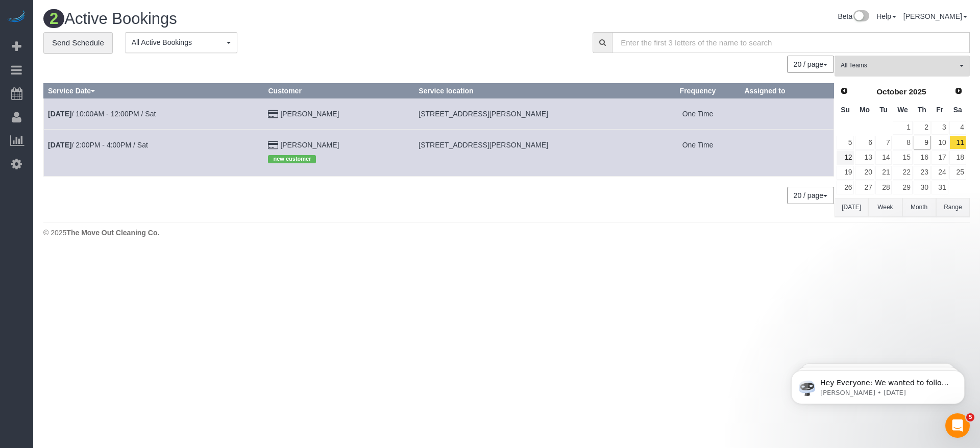 The width and height of the screenshot is (980, 448). Describe the element at coordinates (787, 90) in the screenshot. I see `th: Assigned to` at that location.